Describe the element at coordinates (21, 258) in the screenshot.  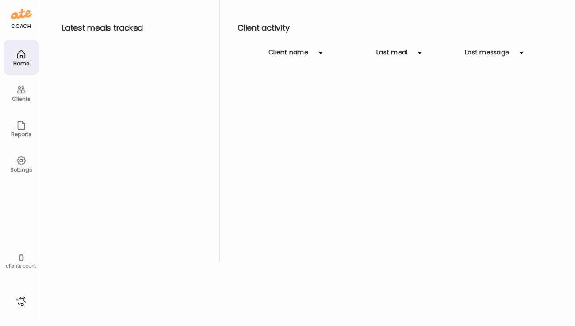
I see `div: 0` at that location.